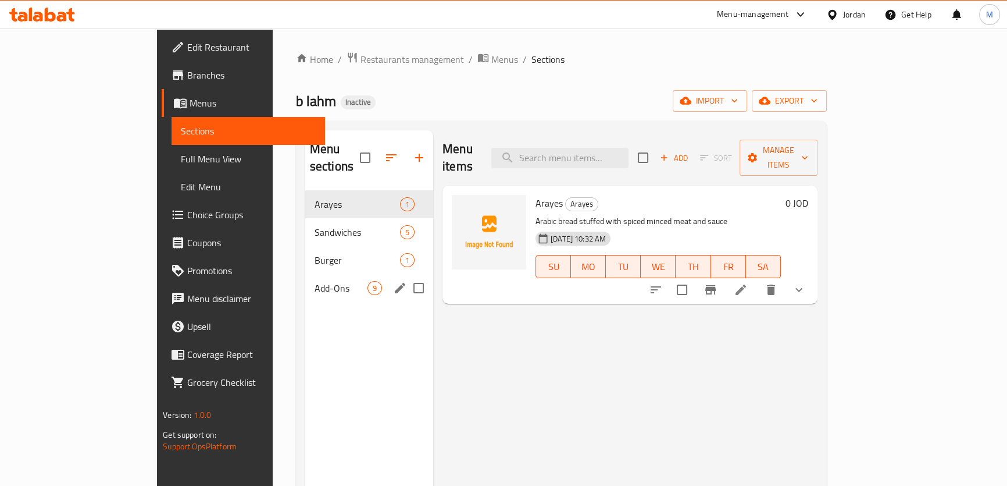  I want to click on span: TH, so click(693, 266).